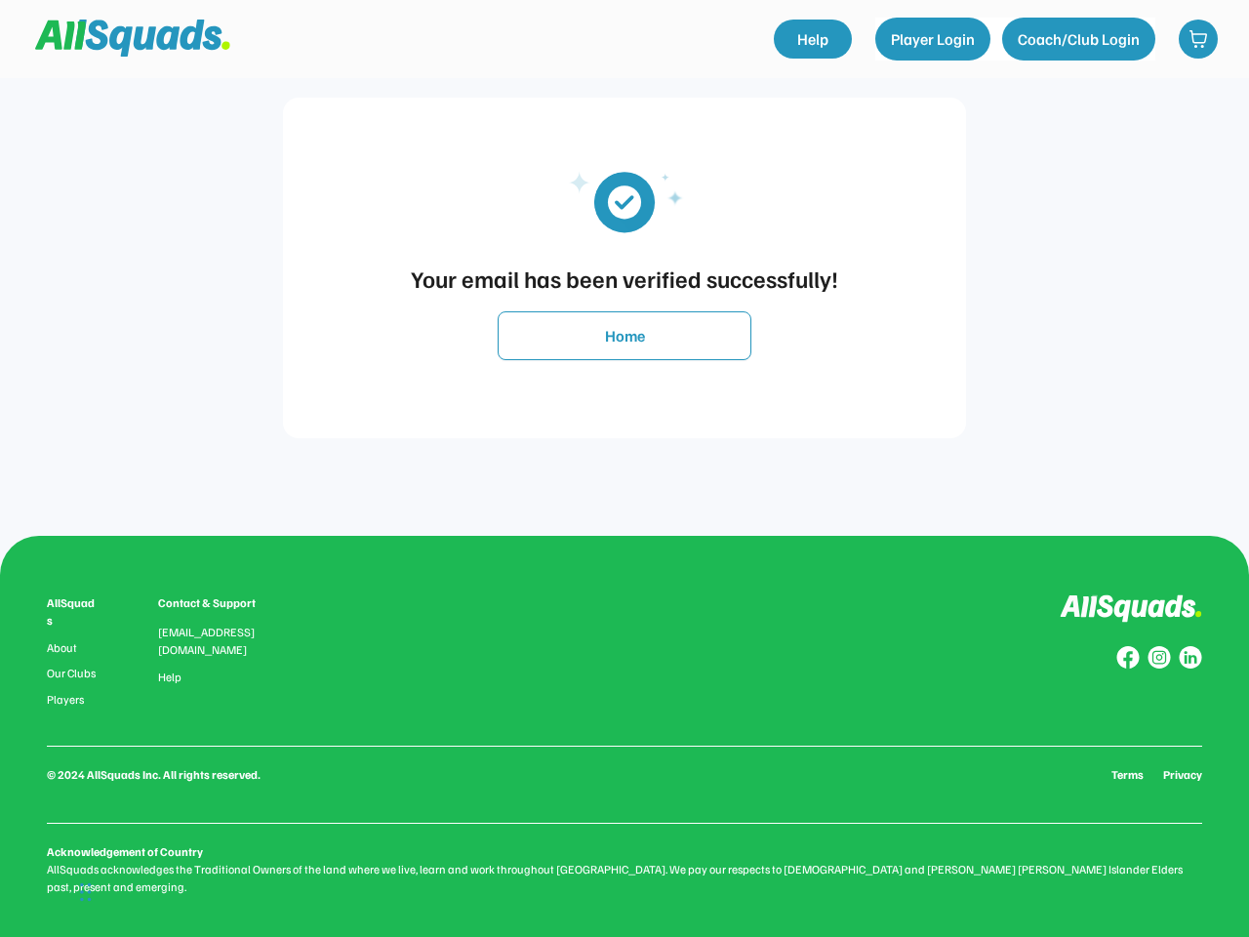 Image resolution: width=1249 pixels, height=937 pixels. Describe the element at coordinates (73, 648) in the screenshot. I see `a: About` at that location.